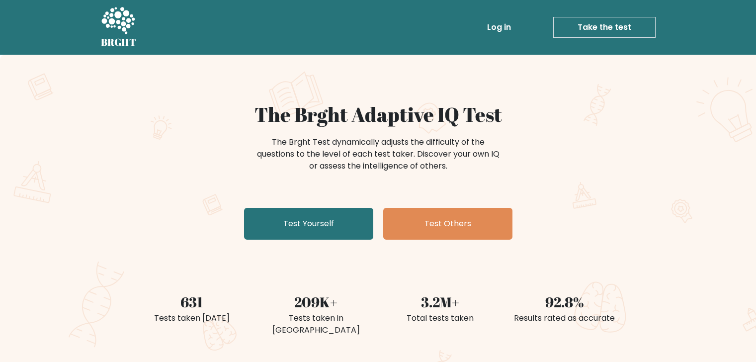 The height and width of the screenshot is (363, 756). Describe the element at coordinates (119, 42) in the screenshot. I see `h5: BRGHT` at that location.